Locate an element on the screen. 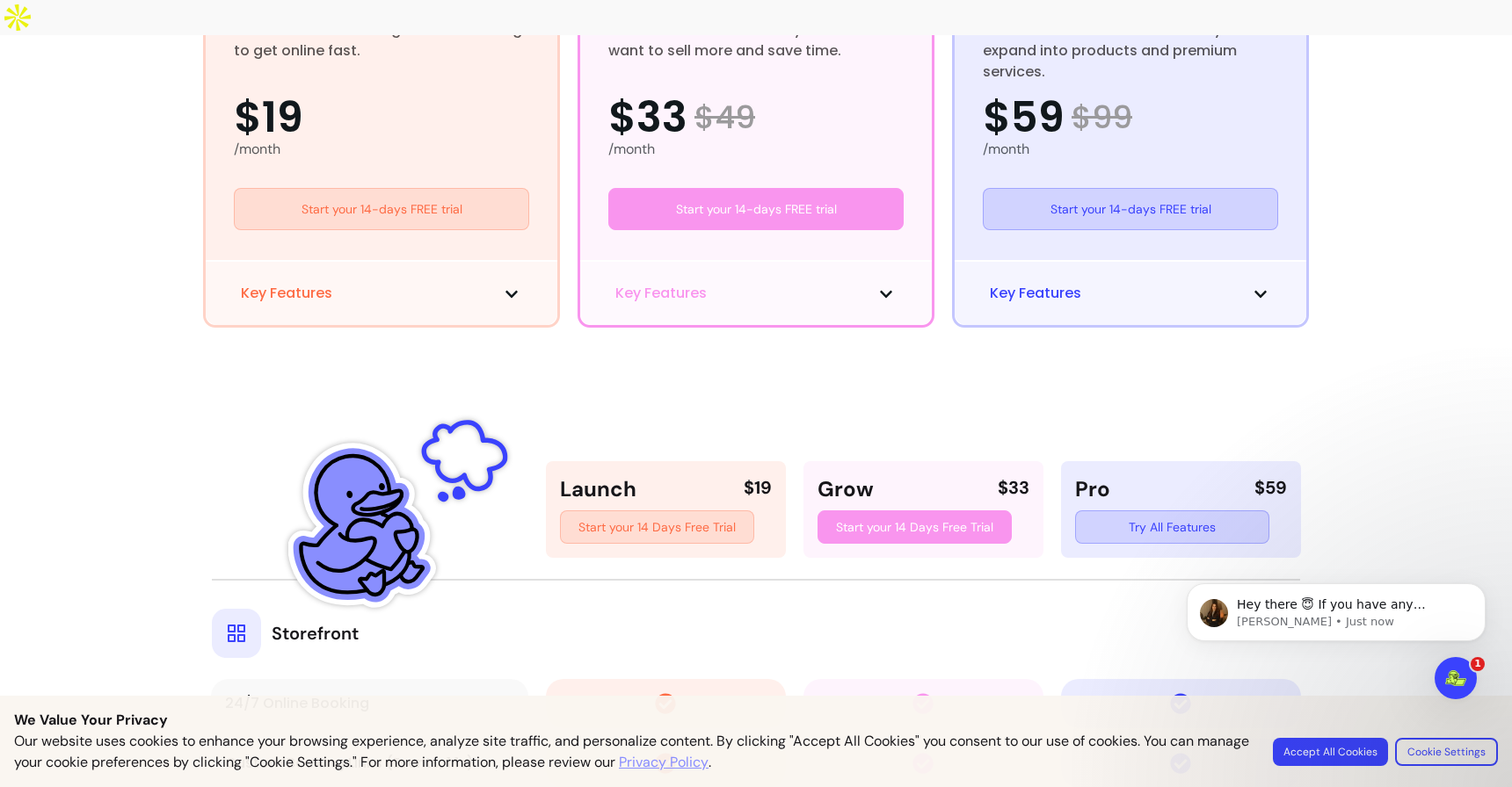 The height and width of the screenshot is (787, 1512). div: Grow is located at coordinates (845, 489).